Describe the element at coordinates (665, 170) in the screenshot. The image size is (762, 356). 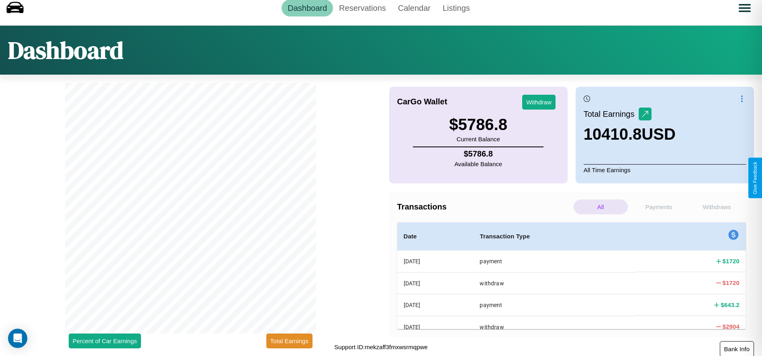
I see `p: All Time Earnings` at that location.